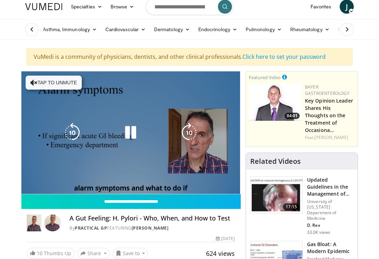 The height and width of the screenshot is (259, 379). I want to click on img: VuMedi Logo, so click(44, 7).